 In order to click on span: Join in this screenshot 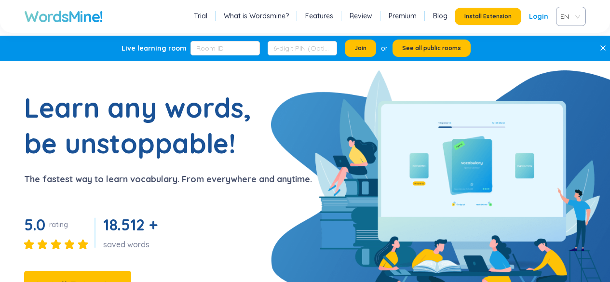, I will do `click(360, 48)`.